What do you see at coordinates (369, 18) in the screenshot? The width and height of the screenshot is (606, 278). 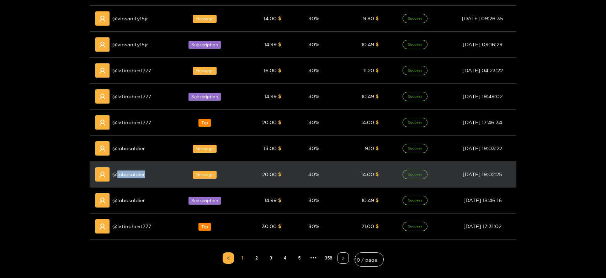 I see `span: 9.80` at bounding box center [369, 18].